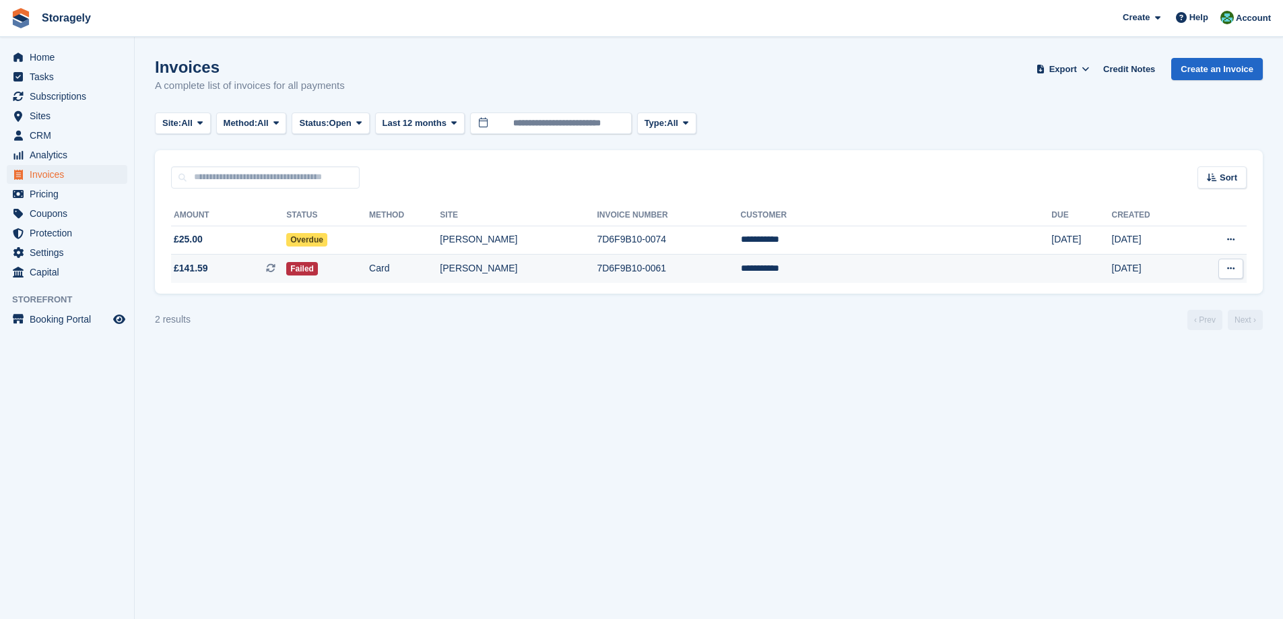 This screenshot has height=619, width=1283. Describe the element at coordinates (1225, 320) in the screenshot. I see `nav: Page` at that location.